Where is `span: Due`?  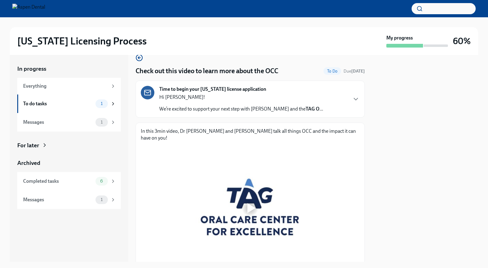 span: Due is located at coordinates (354, 71).